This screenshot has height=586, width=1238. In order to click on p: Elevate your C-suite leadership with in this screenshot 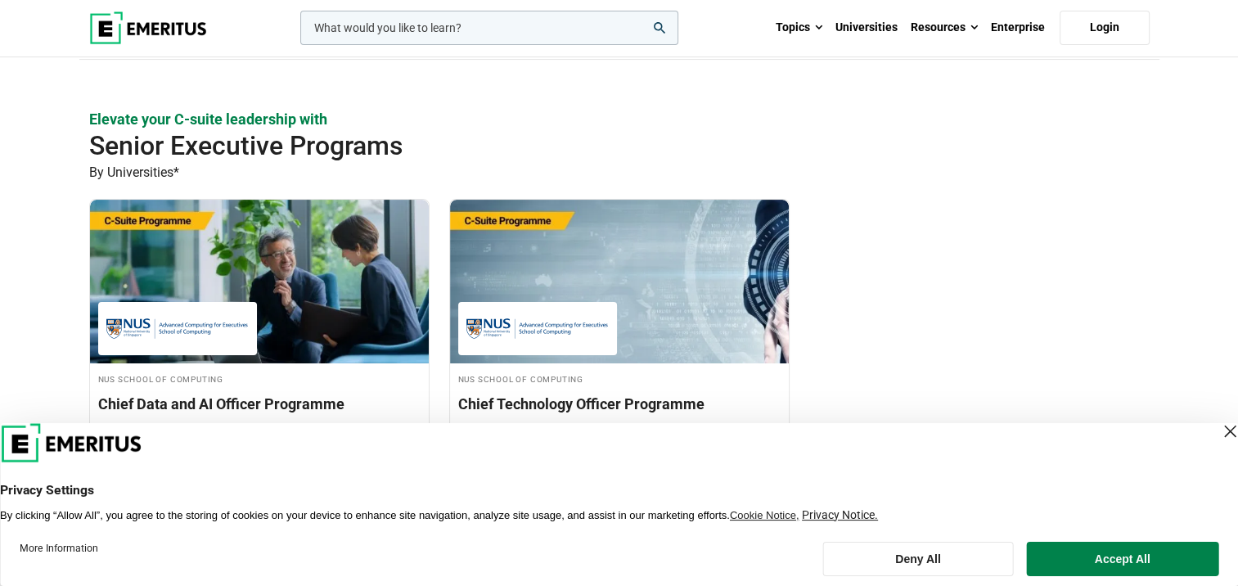, I will do `click(619, 119)`.